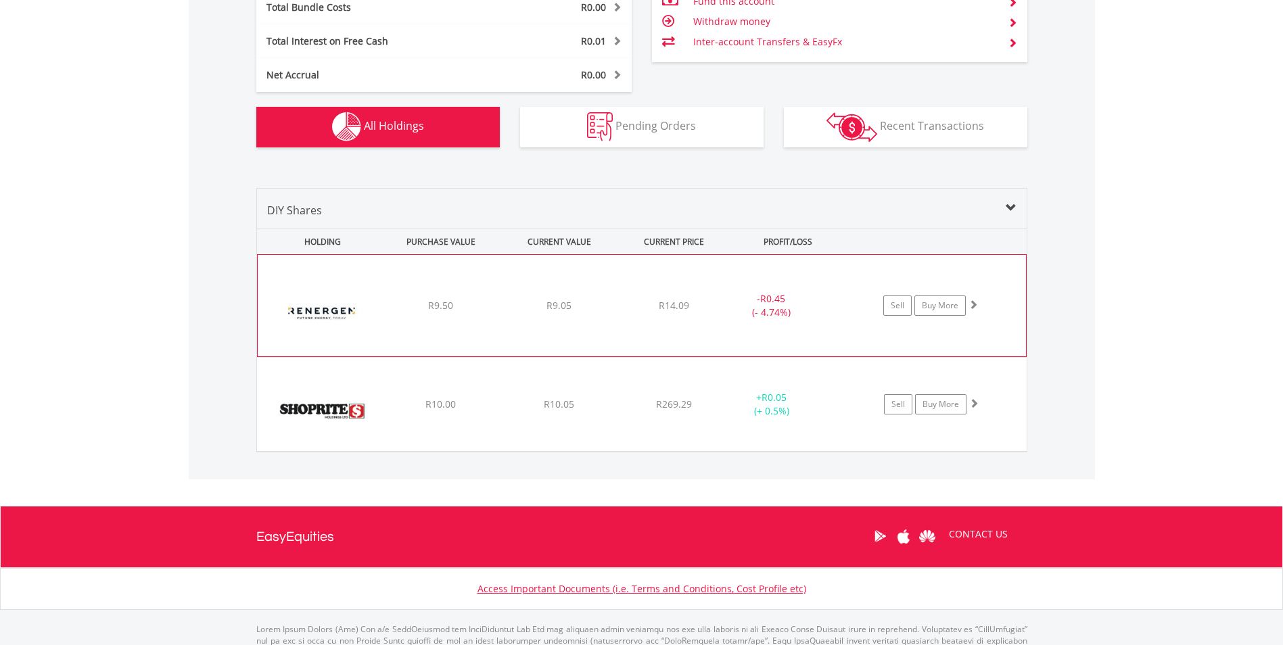  What do you see at coordinates (319, 242) in the screenshot?
I see `div: HOLDING` at bounding box center [319, 242].